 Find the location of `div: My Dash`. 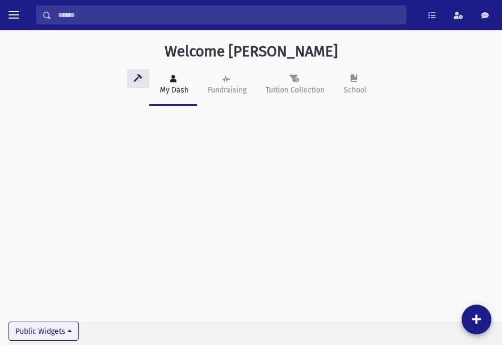

div: My Dash is located at coordinates (173, 90).